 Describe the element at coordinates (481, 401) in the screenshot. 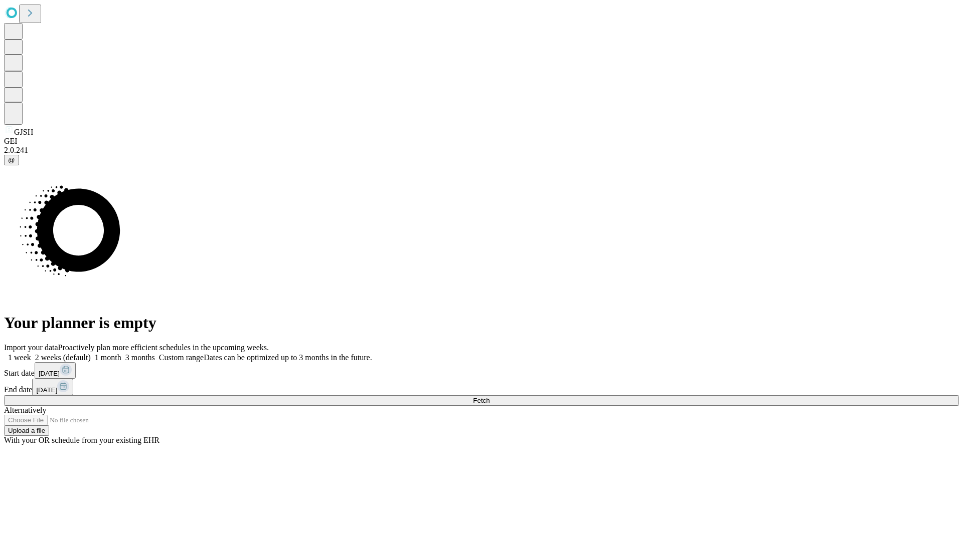

I see `span: Fetch` at that location.